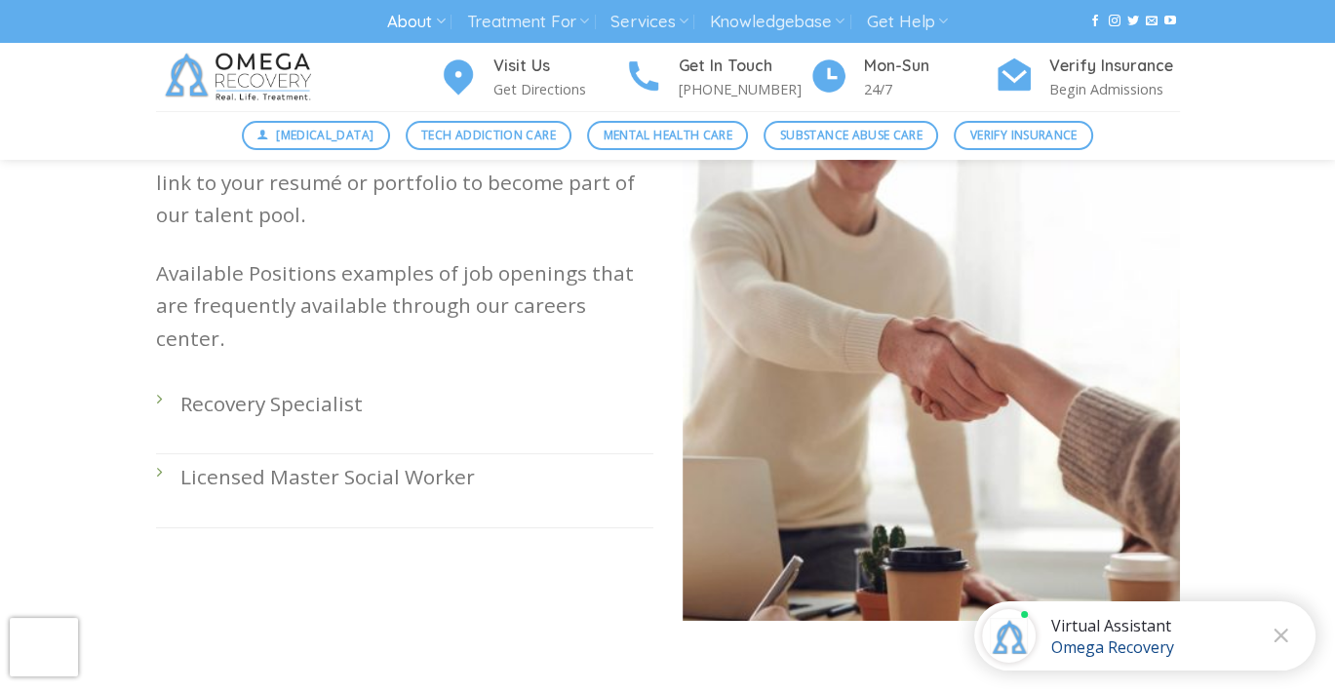 Image resolution: width=1335 pixels, height=690 pixels. I want to click on h4: Mon-Sun, so click(929, 66).